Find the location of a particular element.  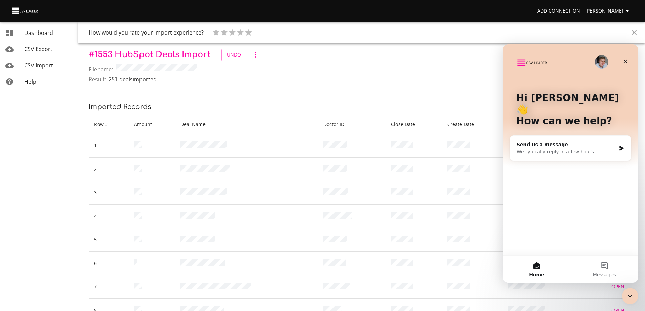

p: How can we help? is located at coordinates (68, 77).